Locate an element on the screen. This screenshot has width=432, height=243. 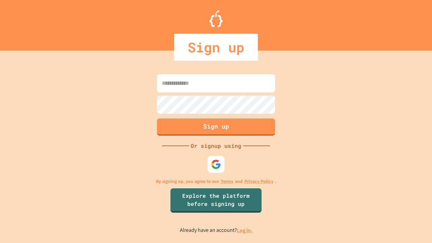
a: Log in. is located at coordinates (245, 230).